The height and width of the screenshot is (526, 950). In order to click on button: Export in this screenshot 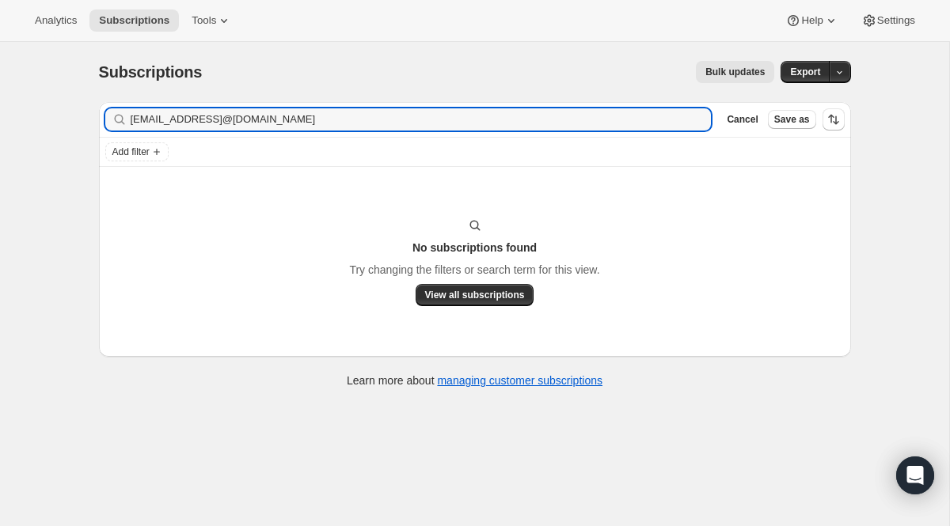, I will do `click(805, 72)`.